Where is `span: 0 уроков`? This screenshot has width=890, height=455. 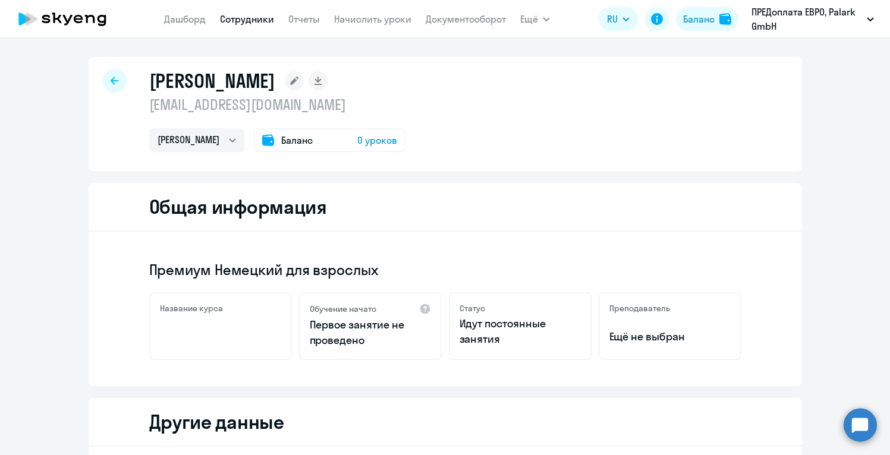 span: 0 уроков is located at coordinates (377, 140).